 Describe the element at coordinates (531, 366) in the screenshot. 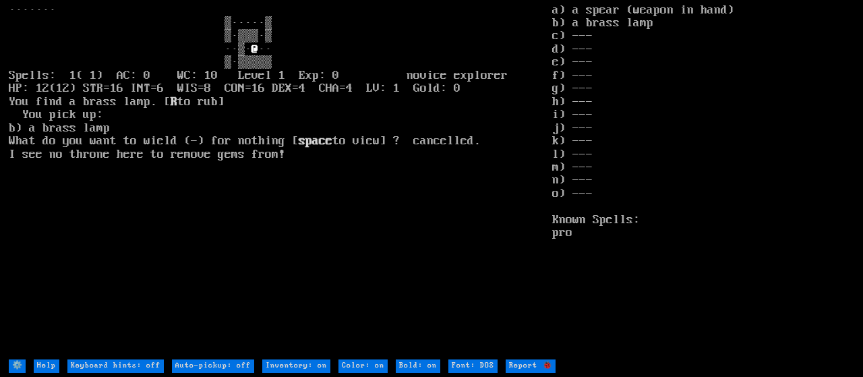

I see `input: Report 🐞` at that location.